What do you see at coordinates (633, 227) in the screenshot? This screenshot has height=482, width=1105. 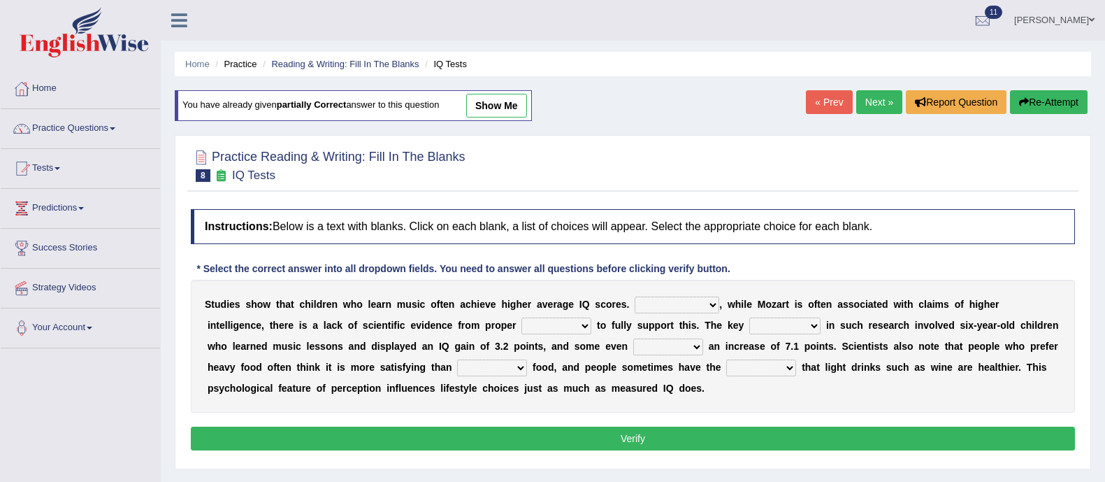 I see `h4: Below is a text with blanks. Click on each blank, a list of choices will appear. Select the appro...` at bounding box center [633, 227].